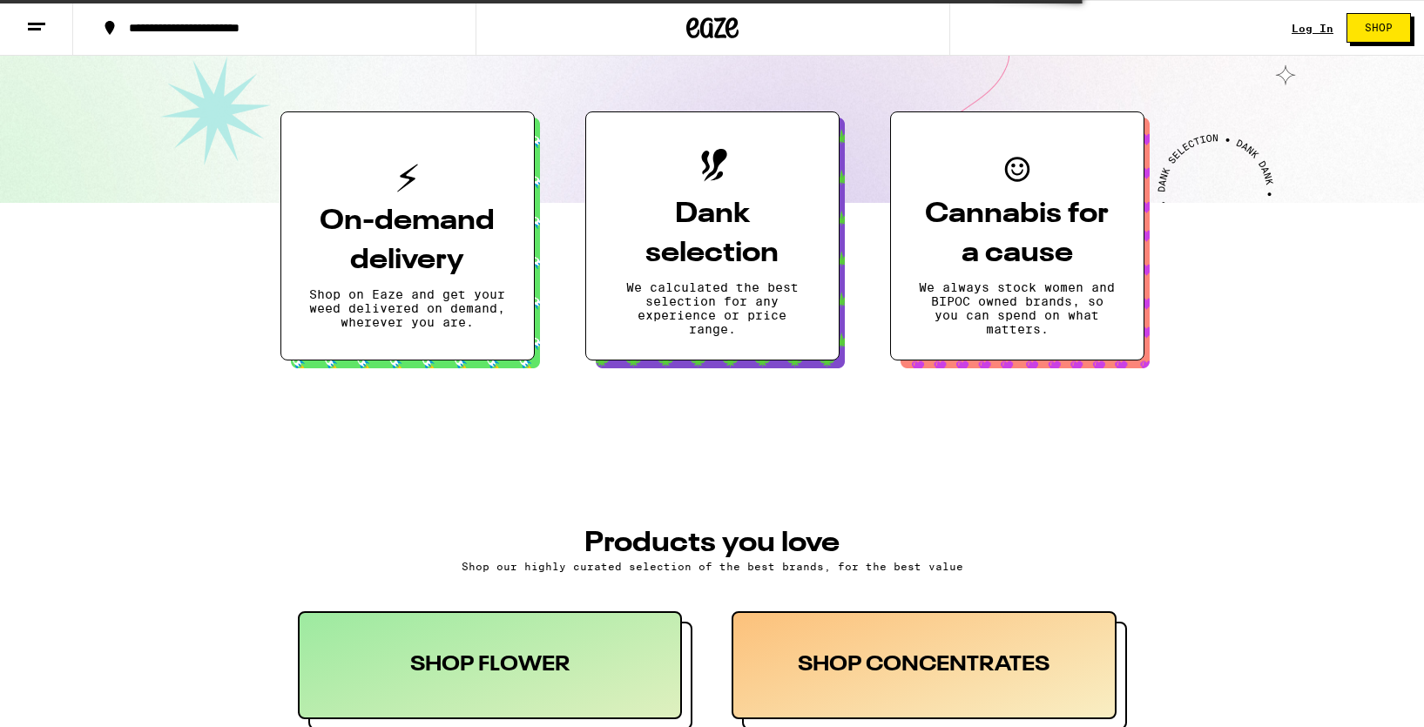 The image size is (1424, 727). What do you see at coordinates (1017, 308) in the screenshot?
I see `p: We always stock women and BIPOC owned brands, so you can spend on what matters.` at bounding box center [1017, 308].